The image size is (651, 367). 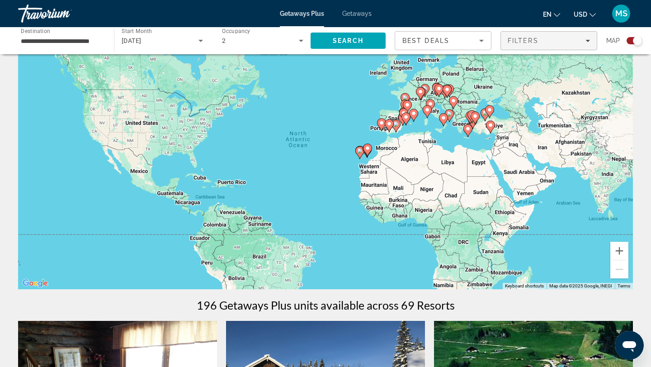 I want to click on span: Best Deals, so click(x=426, y=41).